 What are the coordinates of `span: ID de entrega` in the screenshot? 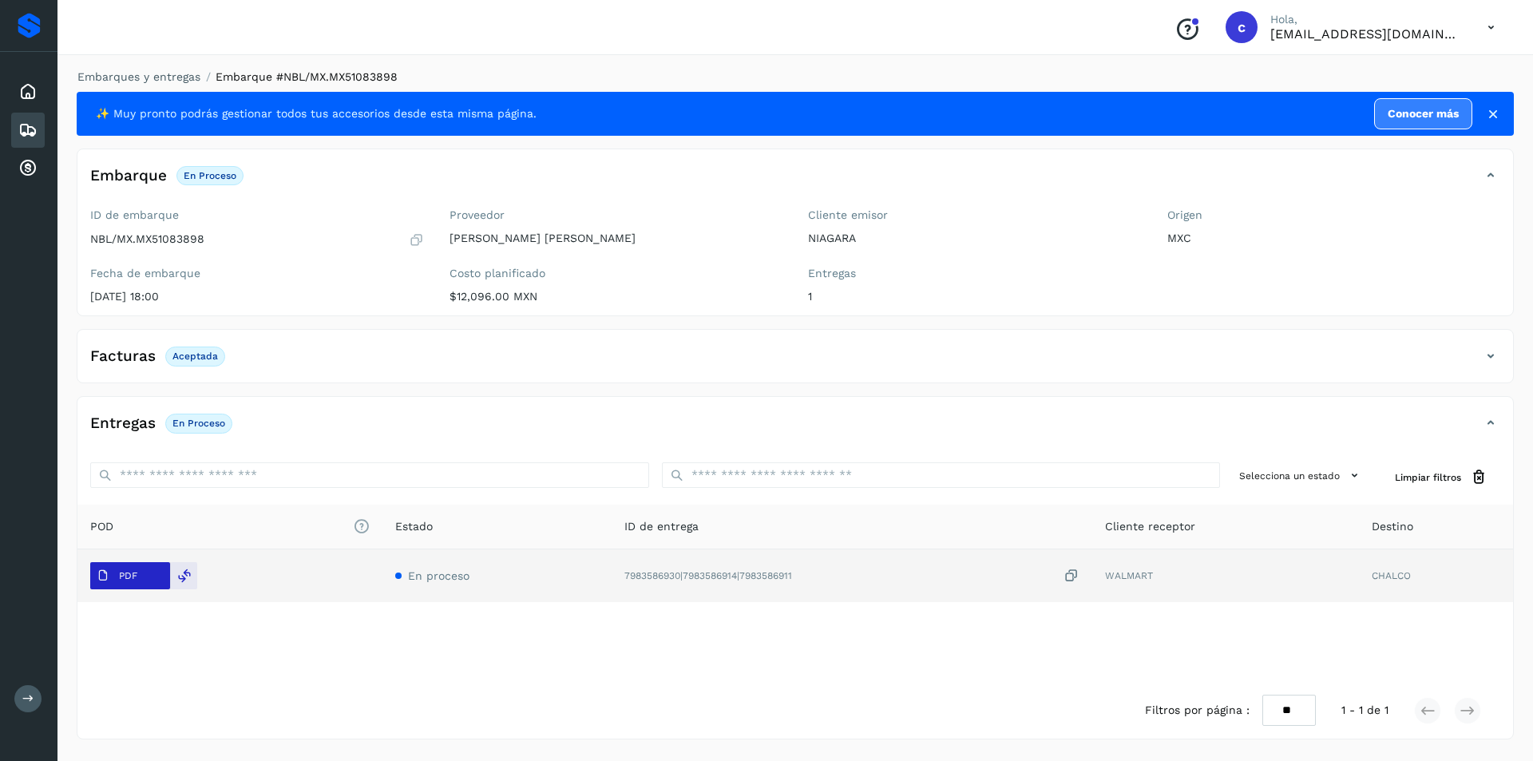 It's located at (661, 526).